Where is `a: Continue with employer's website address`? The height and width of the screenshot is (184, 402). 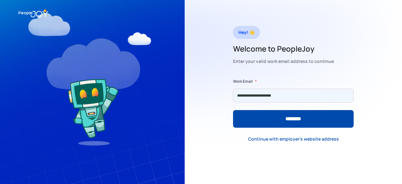 a: Continue with employer's website address is located at coordinates (293, 138).